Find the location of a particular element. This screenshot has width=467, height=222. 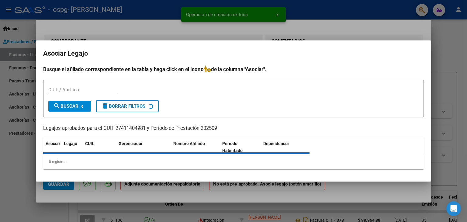

datatable-header-cell: Nombre Afiliado is located at coordinates (195, 147).